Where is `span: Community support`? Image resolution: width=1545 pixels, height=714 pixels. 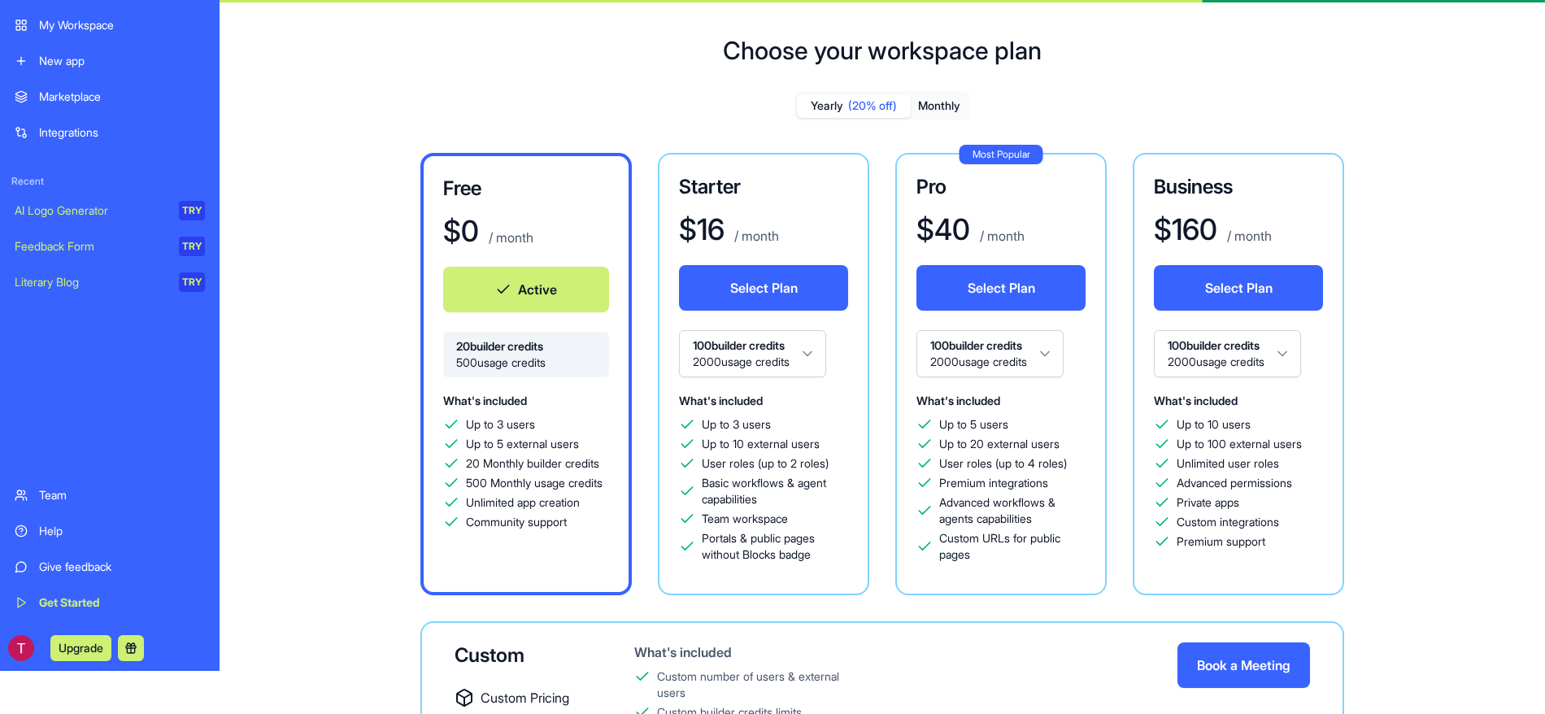
span: Community support is located at coordinates (516, 522).